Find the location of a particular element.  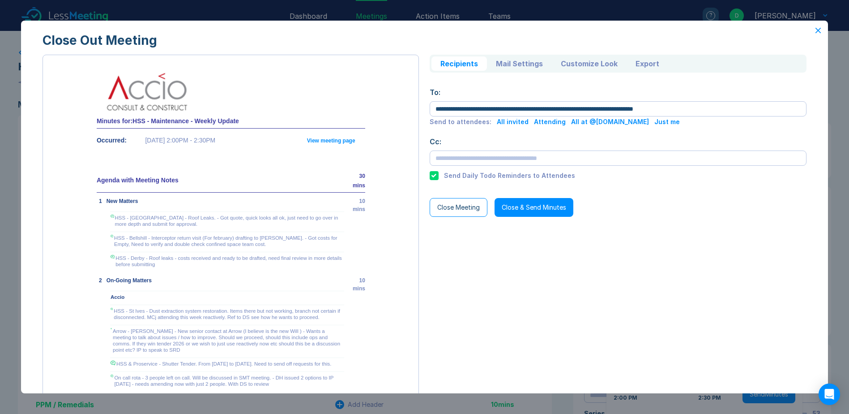

span: 2 On-Going Matters is located at coordinates (125, 280).